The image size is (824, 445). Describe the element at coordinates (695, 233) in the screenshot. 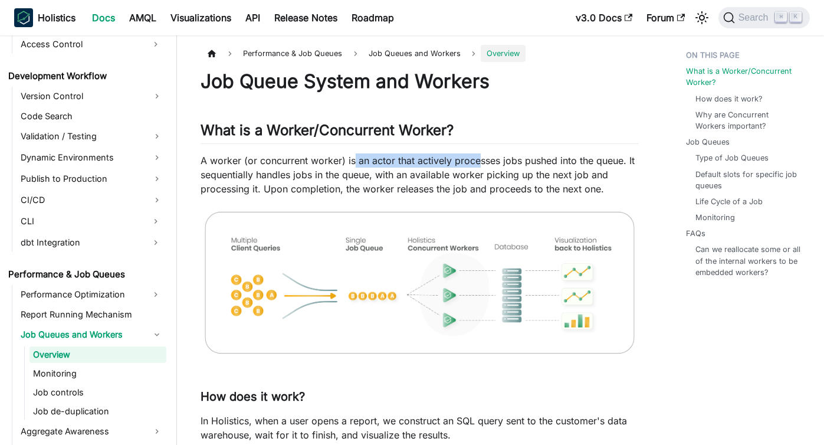

I see `a: FAQs` at that location.